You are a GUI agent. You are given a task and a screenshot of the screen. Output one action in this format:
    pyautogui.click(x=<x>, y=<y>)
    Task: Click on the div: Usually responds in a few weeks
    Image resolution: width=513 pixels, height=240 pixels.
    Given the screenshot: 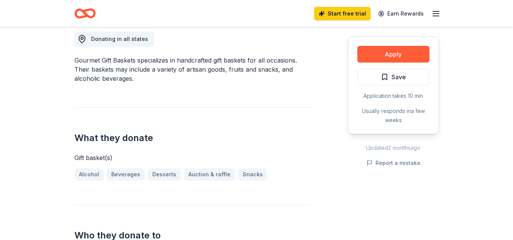 What is the action you would take?
    pyautogui.click(x=393, y=116)
    